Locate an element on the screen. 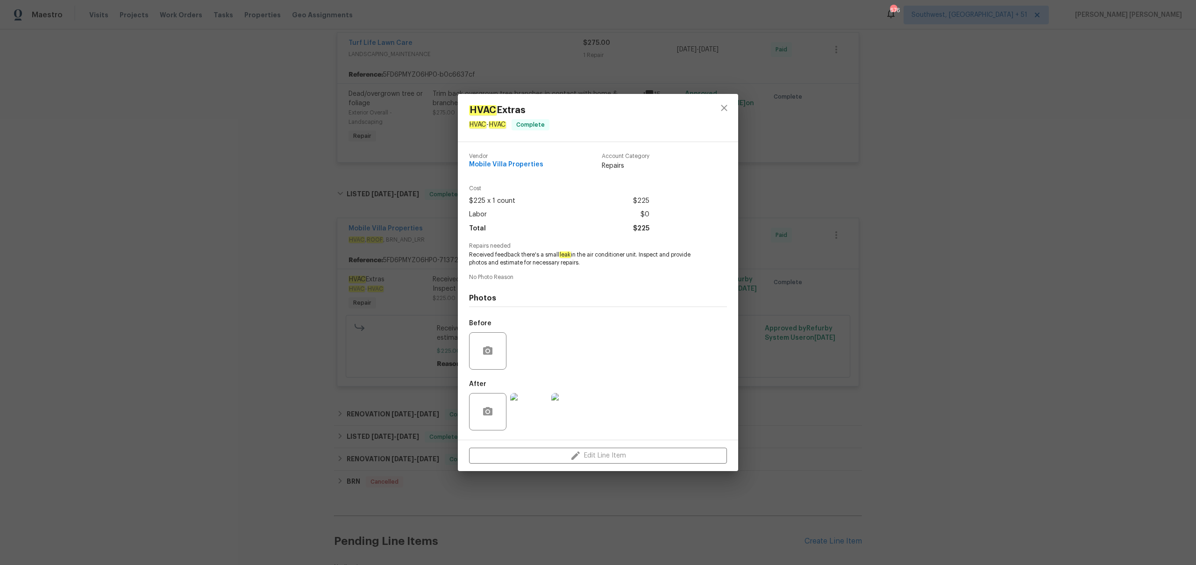 The image size is (1196, 565). span: Repairs is located at coordinates (626, 166).